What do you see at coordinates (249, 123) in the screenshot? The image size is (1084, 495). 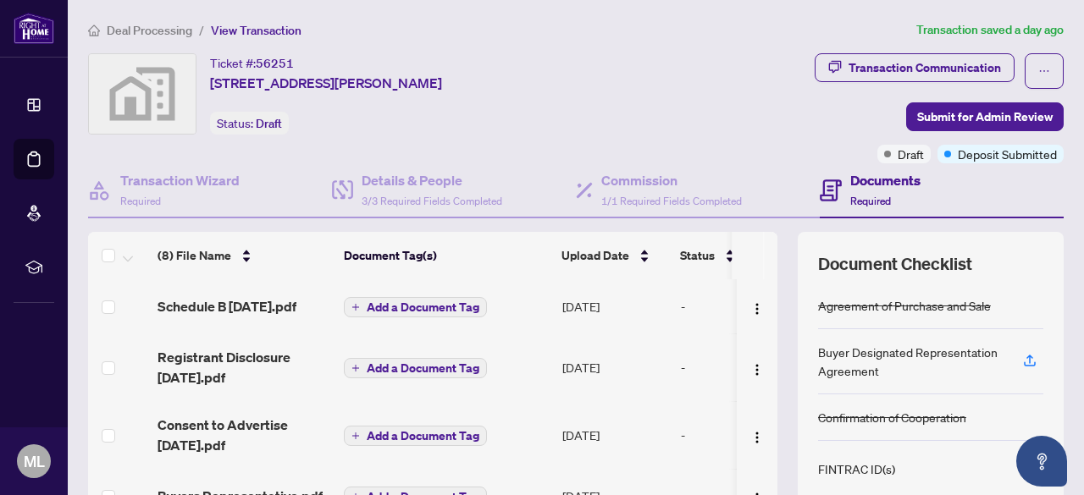 I see `div: Status:` at bounding box center [249, 123].